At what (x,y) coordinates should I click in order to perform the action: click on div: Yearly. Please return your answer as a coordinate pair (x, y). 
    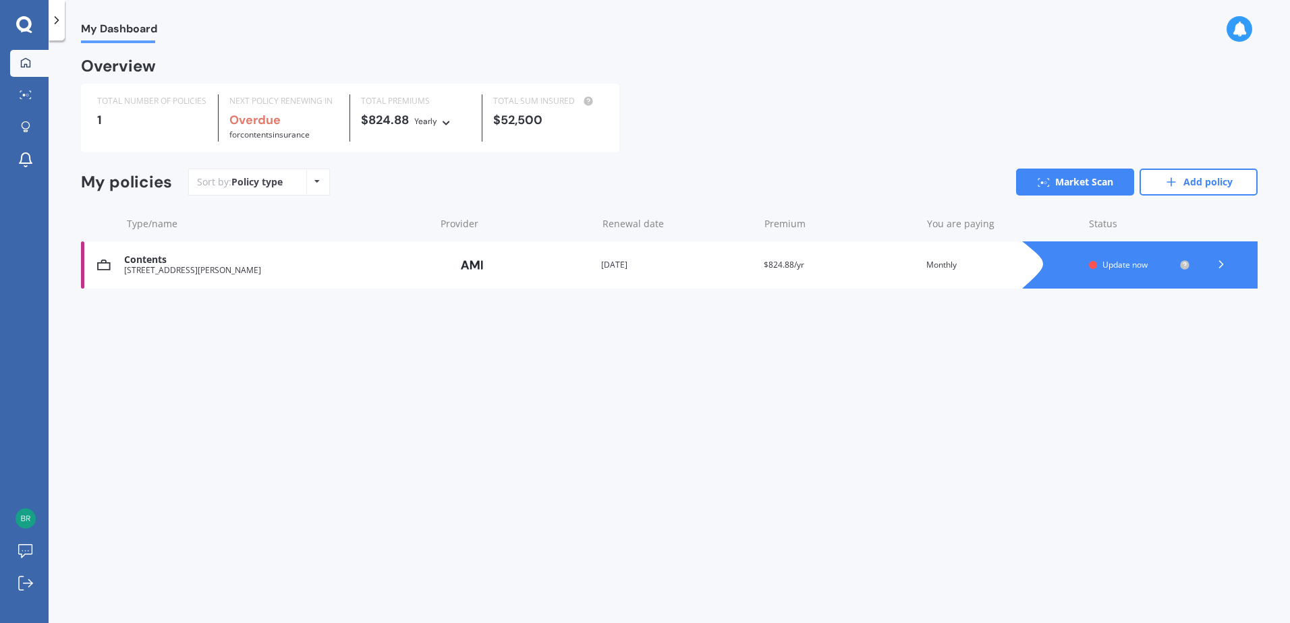
    Looking at the image, I should click on (426, 121).